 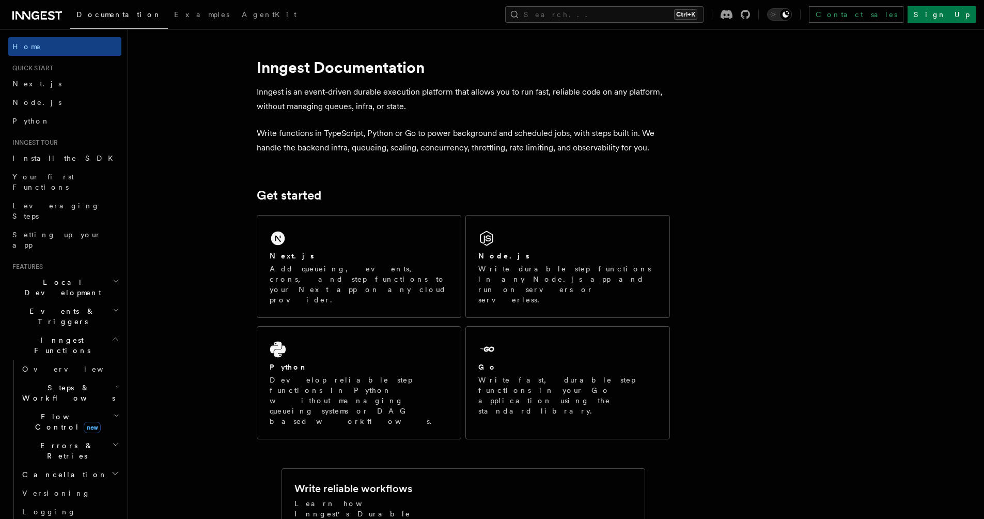 What do you see at coordinates (43, 182) in the screenshot?
I see `span: Your first Functions` at bounding box center [43, 182].